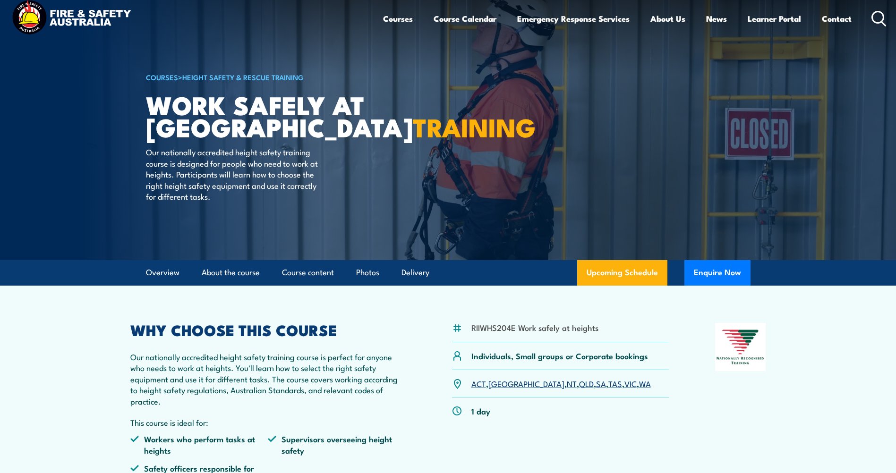 The image size is (896, 473). What do you see at coordinates (415, 273) in the screenshot?
I see `a: Delivery` at bounding box center [415, 273].